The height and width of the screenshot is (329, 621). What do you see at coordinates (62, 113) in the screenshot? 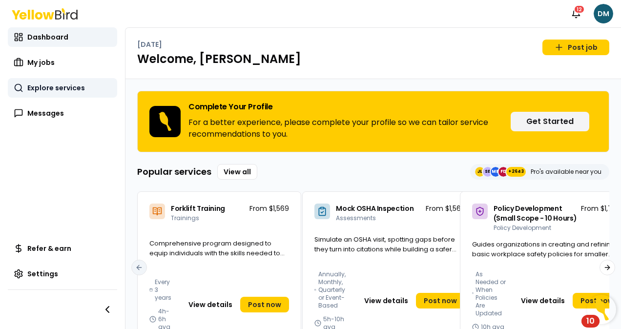
I see `a: Messages` at bounding box center [62, 113].